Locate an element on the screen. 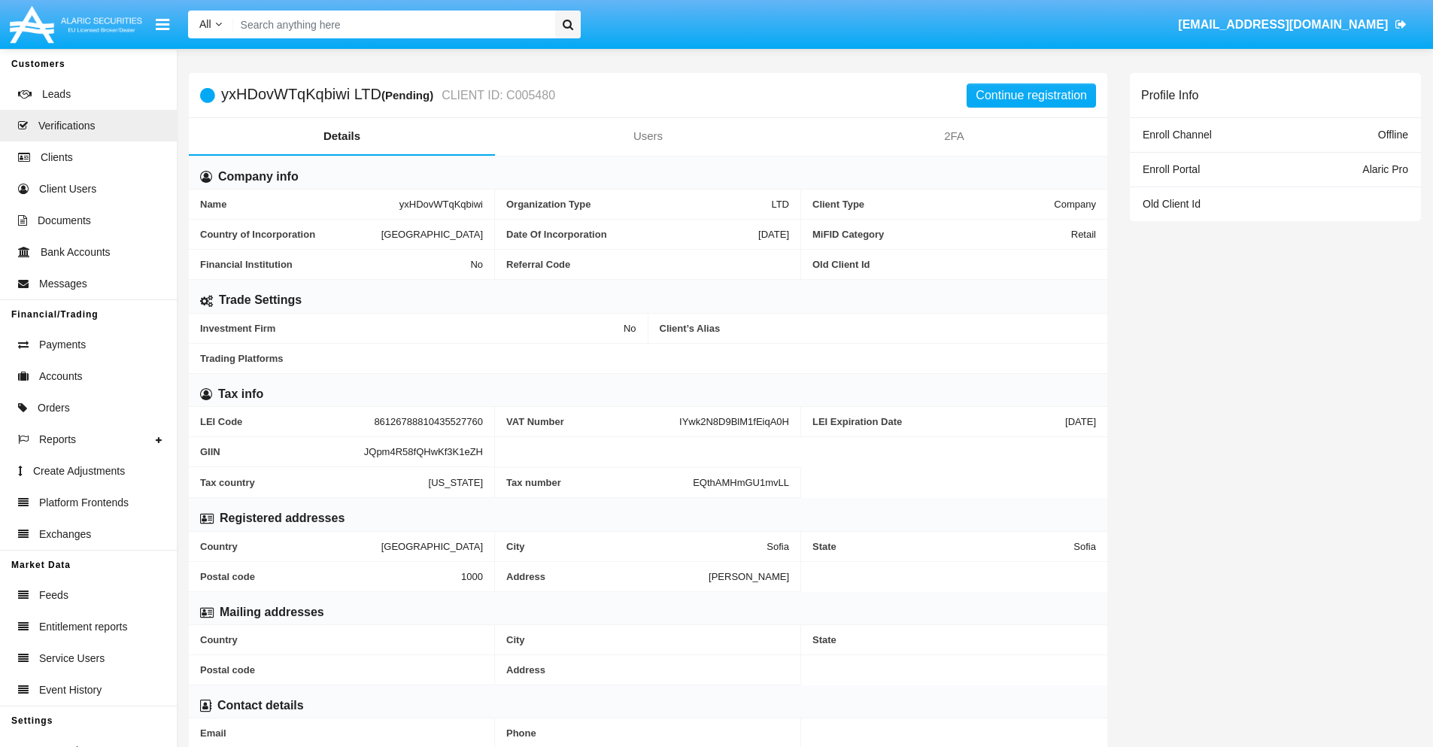  span: Bank Accounts is located at coordinates (75, 252).